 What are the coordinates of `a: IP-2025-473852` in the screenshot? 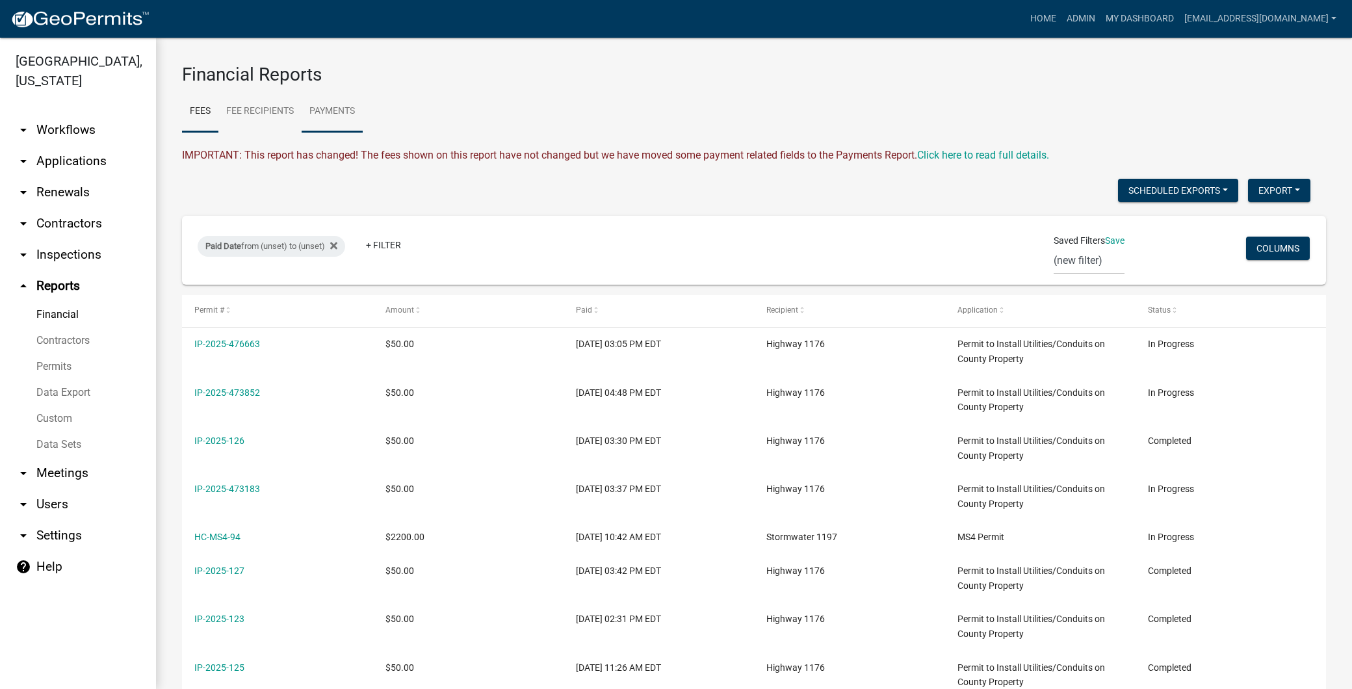 It's located at (227, 393).